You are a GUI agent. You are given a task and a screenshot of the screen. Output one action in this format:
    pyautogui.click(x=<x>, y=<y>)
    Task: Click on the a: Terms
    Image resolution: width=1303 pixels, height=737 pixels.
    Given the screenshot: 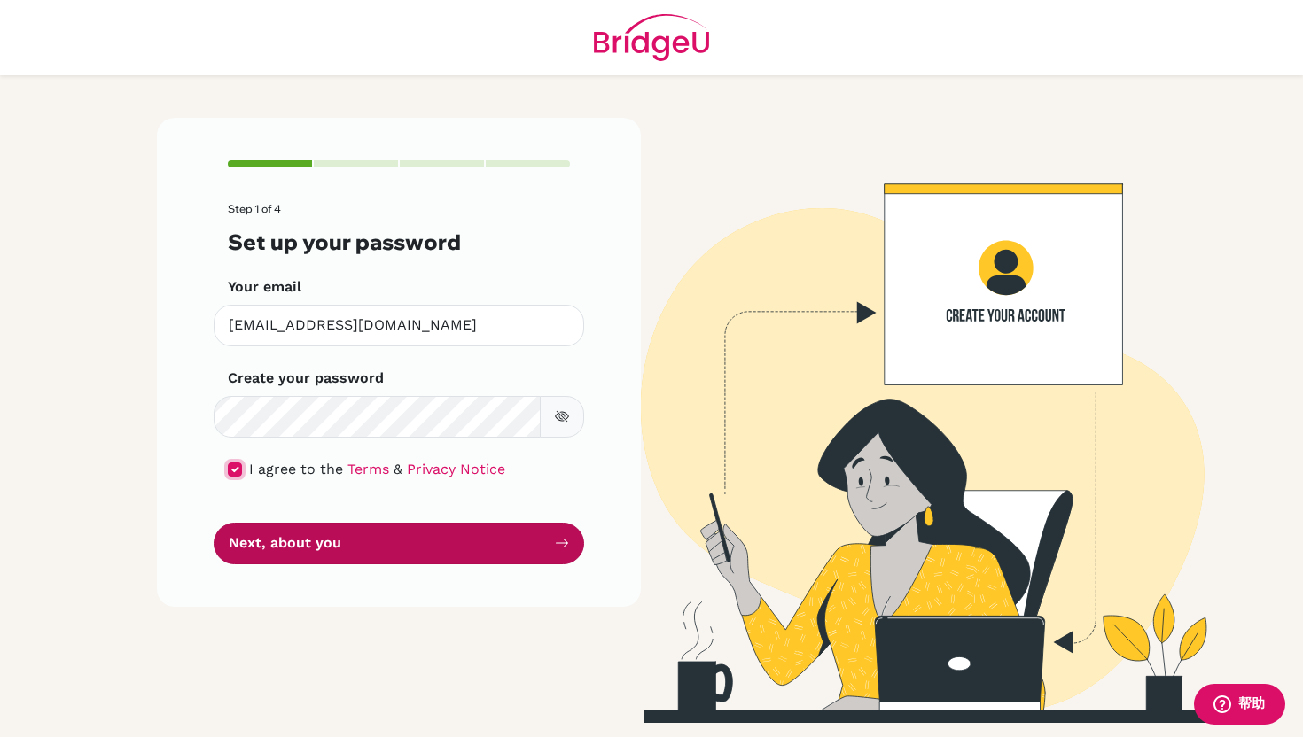 What is the action you would take?
    pyautogui.click(x=368, y=469)
    